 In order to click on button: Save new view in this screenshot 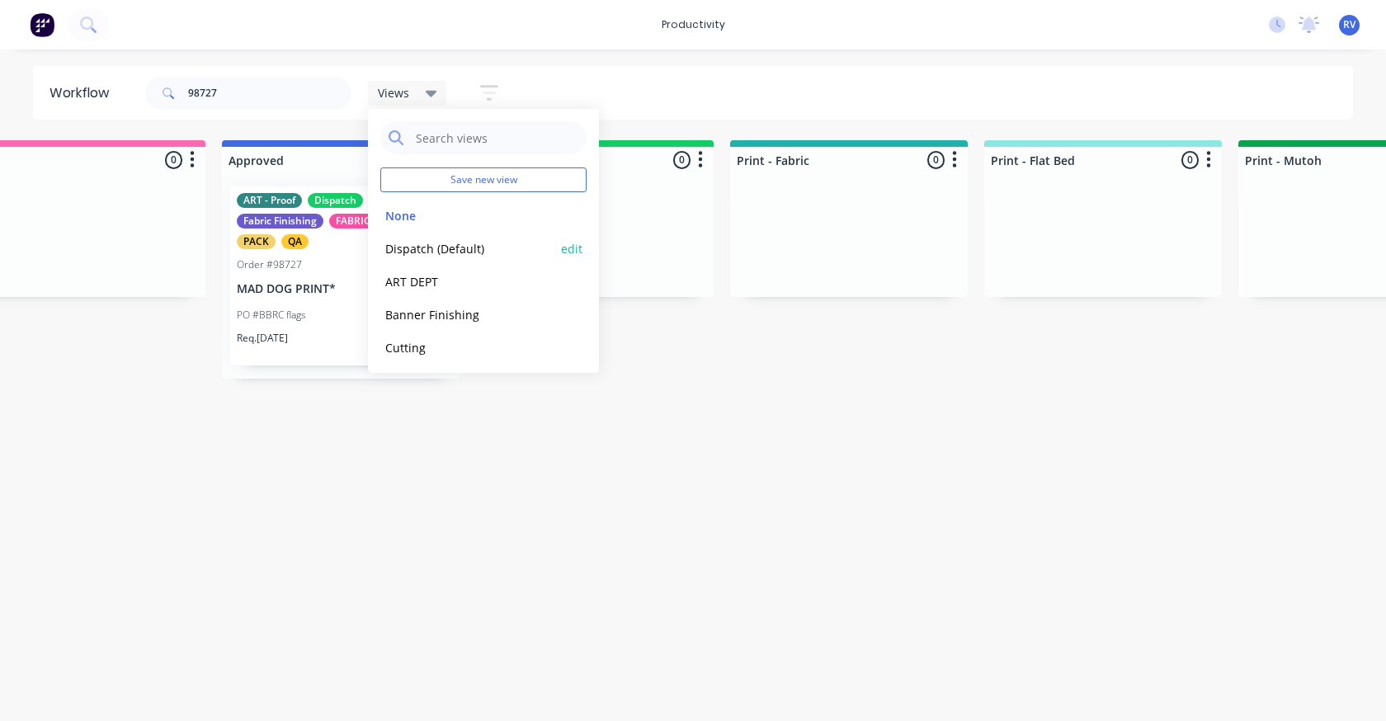, I will do `click(483, 180)`.